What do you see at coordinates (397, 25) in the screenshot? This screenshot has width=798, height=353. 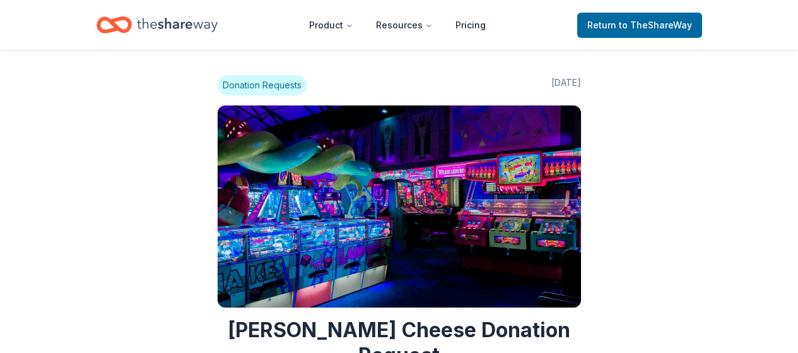 I see `nav: Main` at bounding box center [397, 25].